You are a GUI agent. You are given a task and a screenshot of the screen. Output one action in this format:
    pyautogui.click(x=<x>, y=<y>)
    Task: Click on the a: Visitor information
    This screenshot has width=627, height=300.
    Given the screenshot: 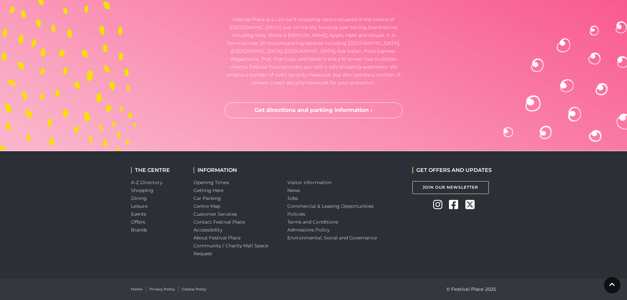 What is the action you would take?
    pyautogui.click(x=310, y=182)
    